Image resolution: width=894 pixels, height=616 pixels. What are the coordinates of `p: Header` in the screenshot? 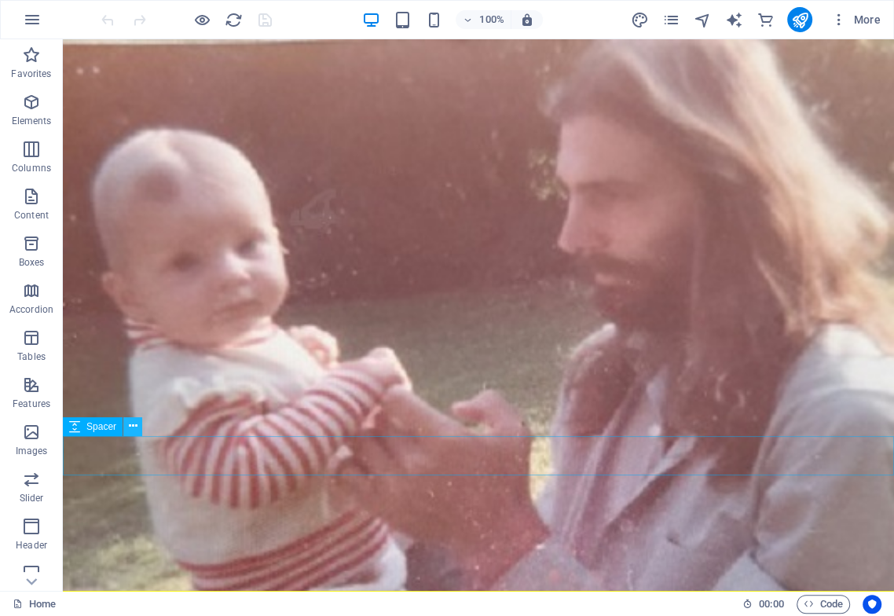 It's located at (31, 545).